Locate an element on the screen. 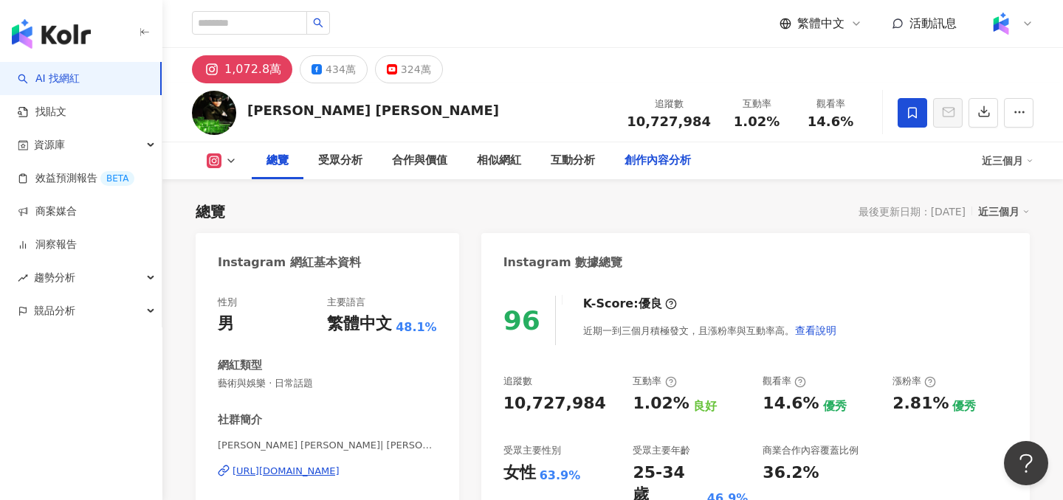 Image resolution: width=1063 pixels, height=500 pixels. a: 效益預測報告BETA is located at coordinates (76, 179).